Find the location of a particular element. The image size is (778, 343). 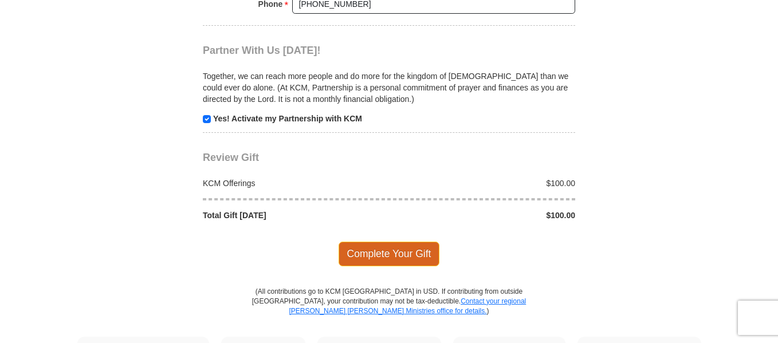

div: KCM Offerings is located at coordinates (293, 183).